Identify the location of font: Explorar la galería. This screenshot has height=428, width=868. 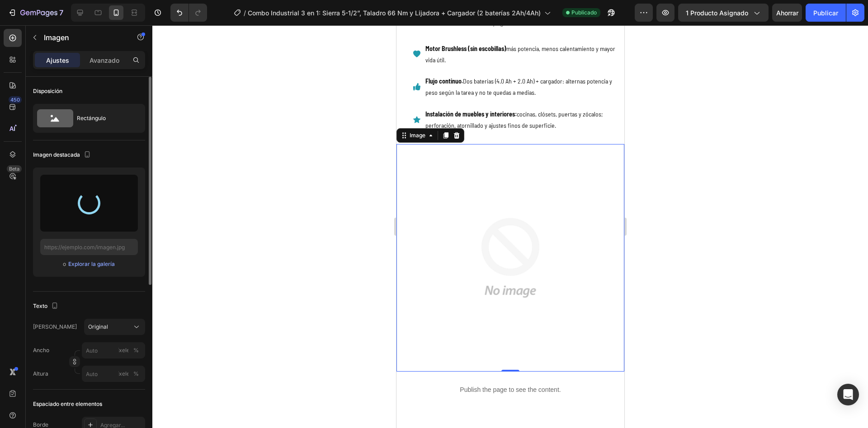
(91, 264).